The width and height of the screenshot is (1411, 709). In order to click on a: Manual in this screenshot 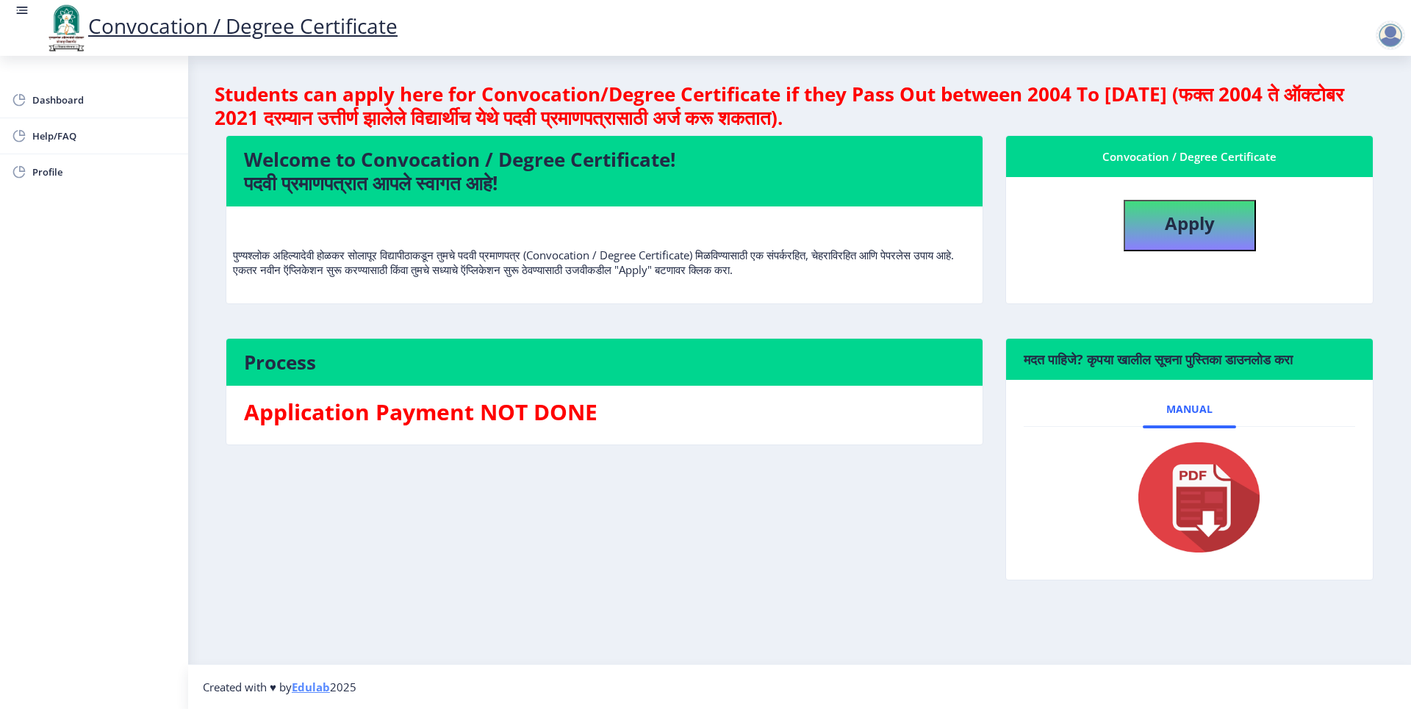, I will do `click(1189, 409)`.